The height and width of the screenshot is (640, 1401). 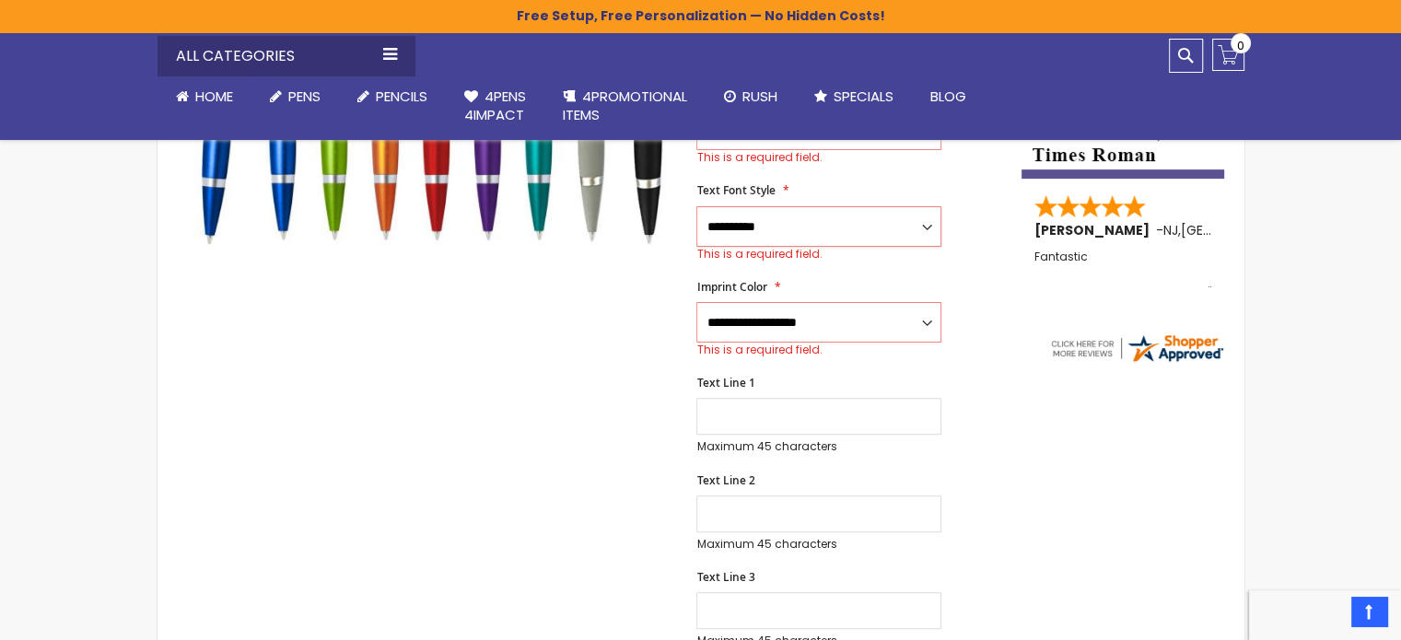 What do you see at coordinates (1228, 54) in the screenshot?
I see `a: 0` at bounding box center [1228, 54].